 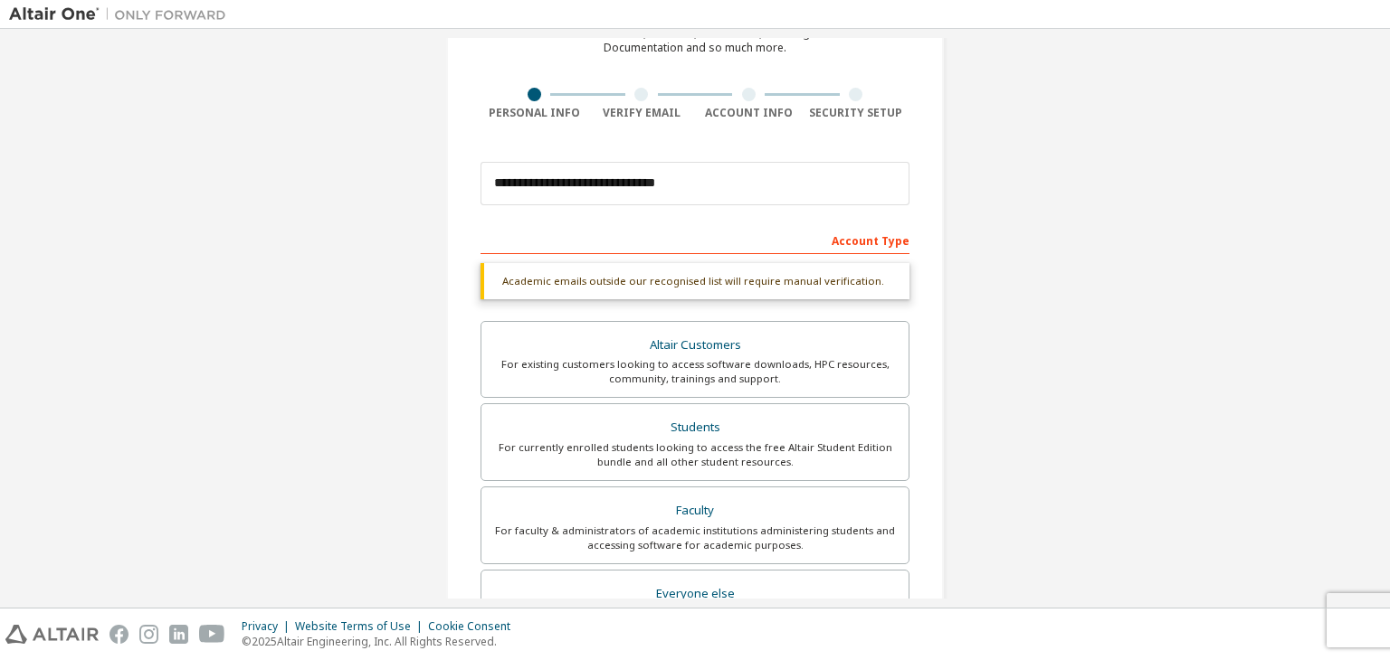 What do you see at coordinates (268, 627) in the screenshot?
I see `div: Privacy` at bounding box center [268, 627].